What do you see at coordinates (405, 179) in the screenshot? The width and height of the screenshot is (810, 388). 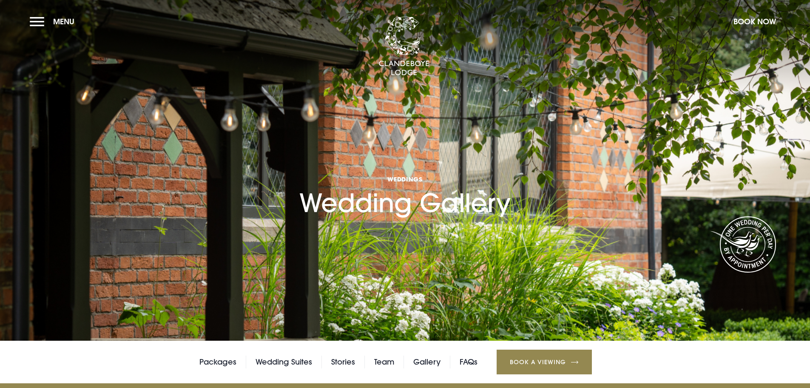 I see `span: Weddings` at bounding box center [405, 179].